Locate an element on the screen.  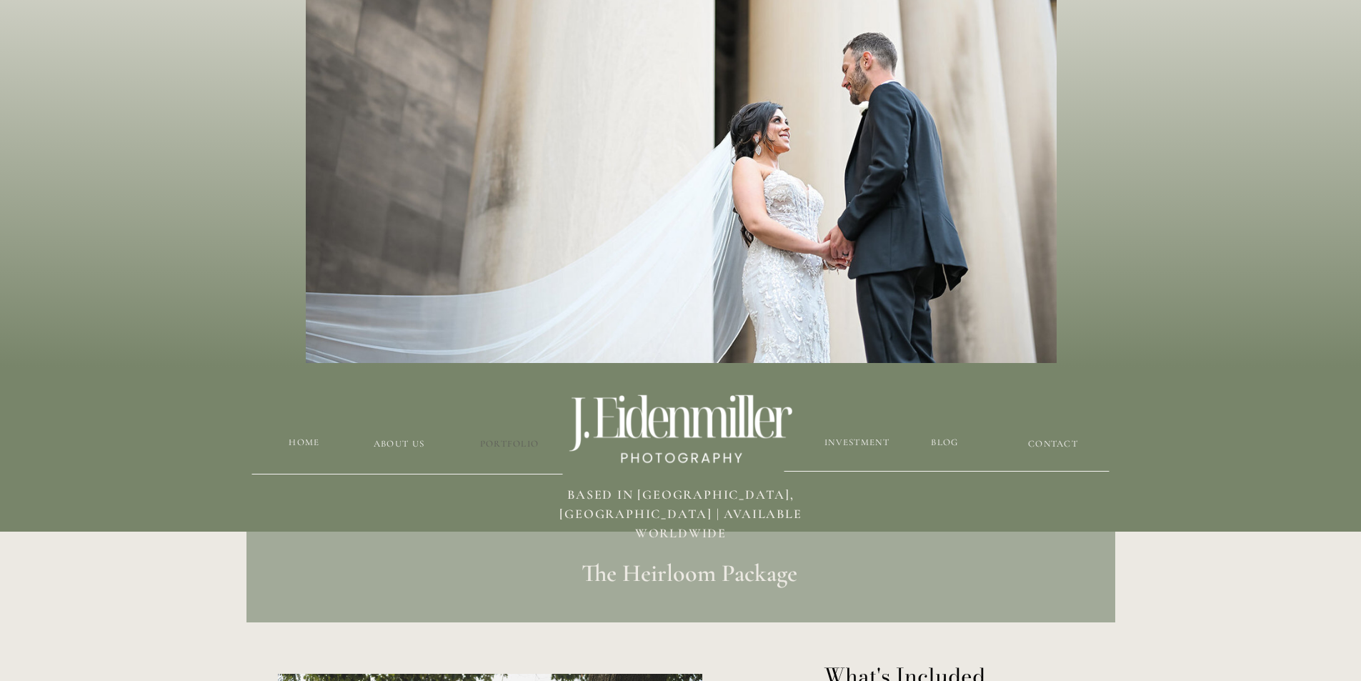
h3: Portfolio is located at coordinates (509, 444).